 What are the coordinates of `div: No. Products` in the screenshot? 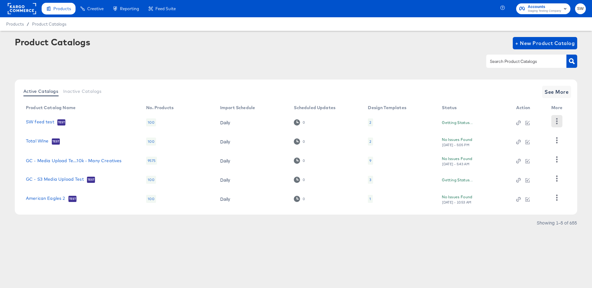 It's located at (160, 108).